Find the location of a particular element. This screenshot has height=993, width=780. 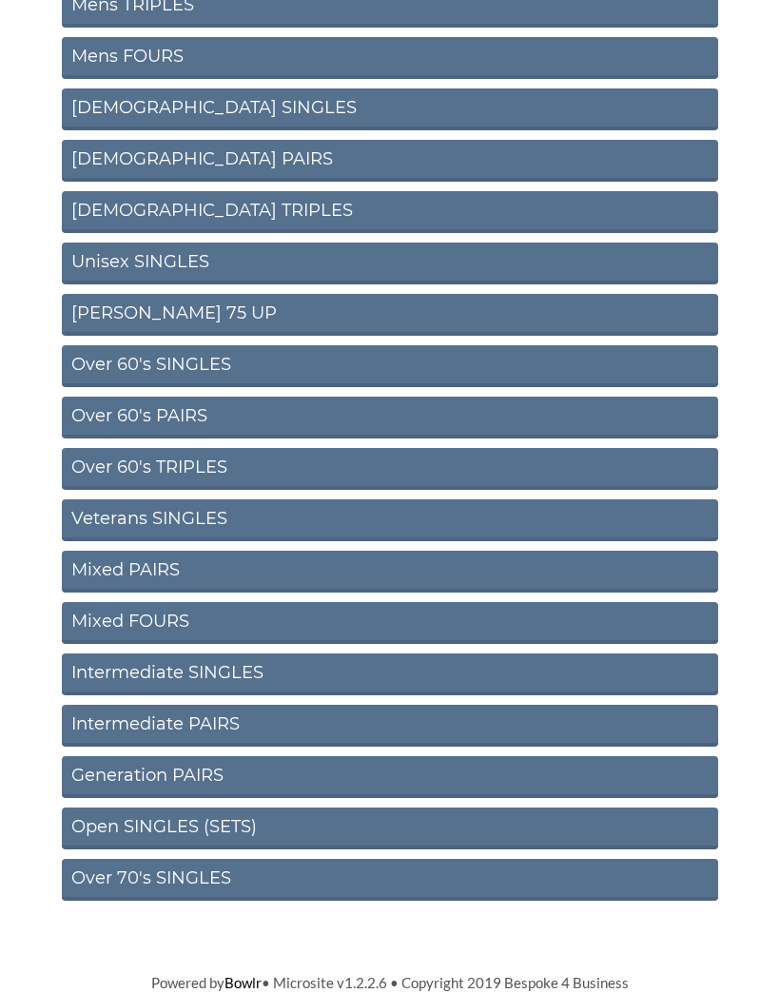

a: Veterans SINGLES is located at coordinates (390, 521).